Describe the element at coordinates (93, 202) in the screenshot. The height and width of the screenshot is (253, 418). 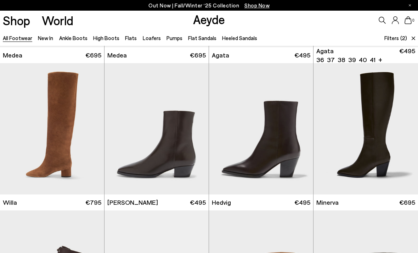
I see `span: €795` at that location.